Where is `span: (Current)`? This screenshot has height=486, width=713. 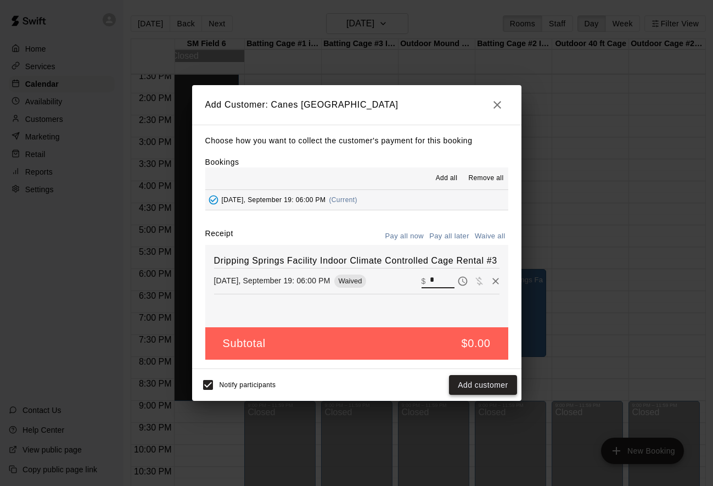
span: (Current) is located at coordinates (343, 200).